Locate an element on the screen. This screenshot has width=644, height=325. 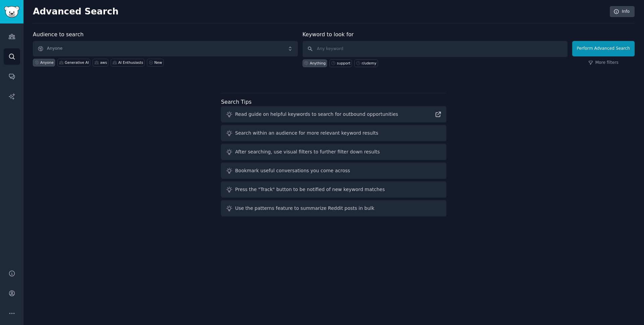
img: GummySearch logo is located at coordinates (12, 12).